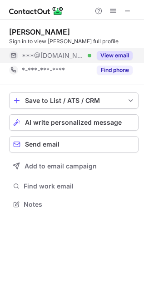 Image resolution: width=144 pixels, height=290 pixels. What do you see at coordinates (74, 186) in the screenshot?
I see `button: Find work email` at bounding box center [74, 186].